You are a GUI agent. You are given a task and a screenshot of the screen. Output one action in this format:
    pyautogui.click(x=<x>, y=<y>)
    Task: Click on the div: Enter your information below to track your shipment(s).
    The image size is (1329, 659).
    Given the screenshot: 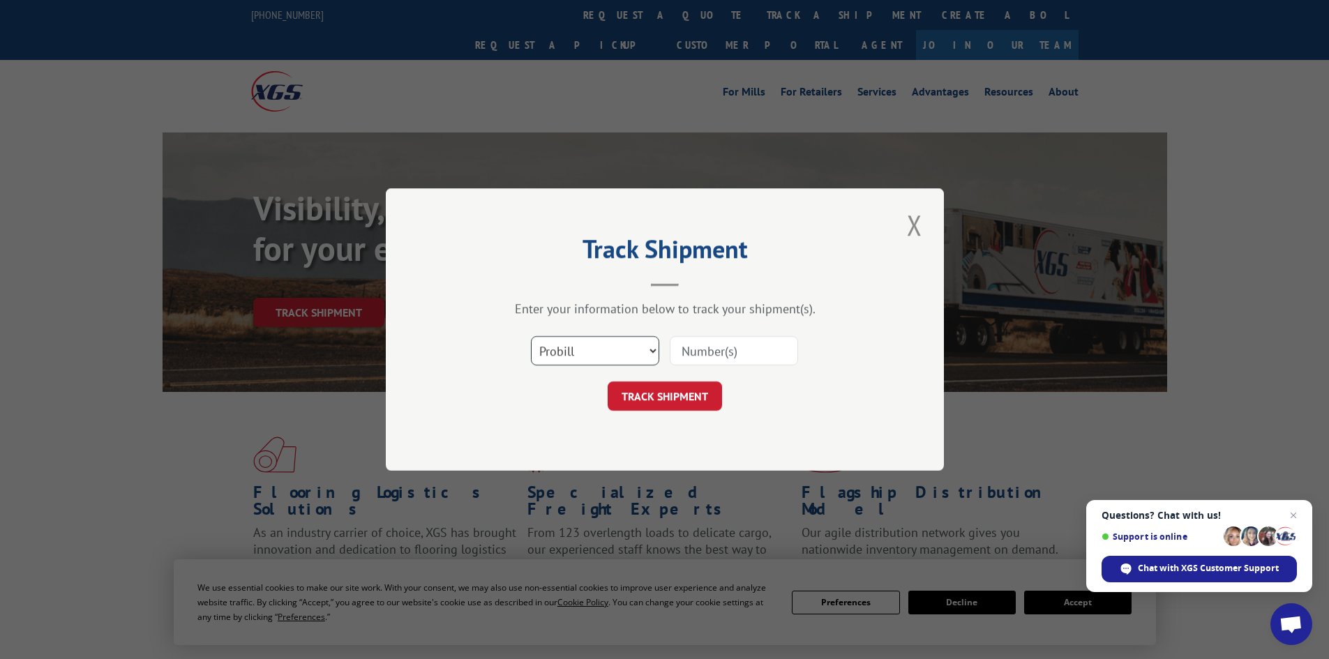 What is the action you would take?
    pyautogui.click(x=665, y=308)
    